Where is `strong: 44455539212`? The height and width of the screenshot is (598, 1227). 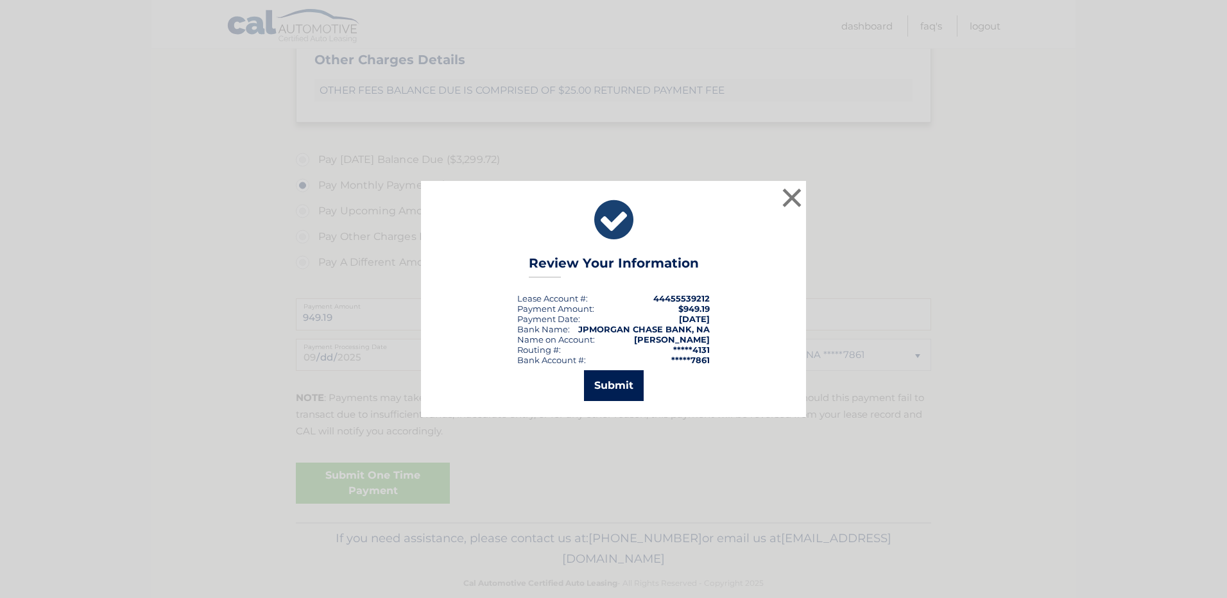 strong: 44455539212 is located at coordinates (682, 298).